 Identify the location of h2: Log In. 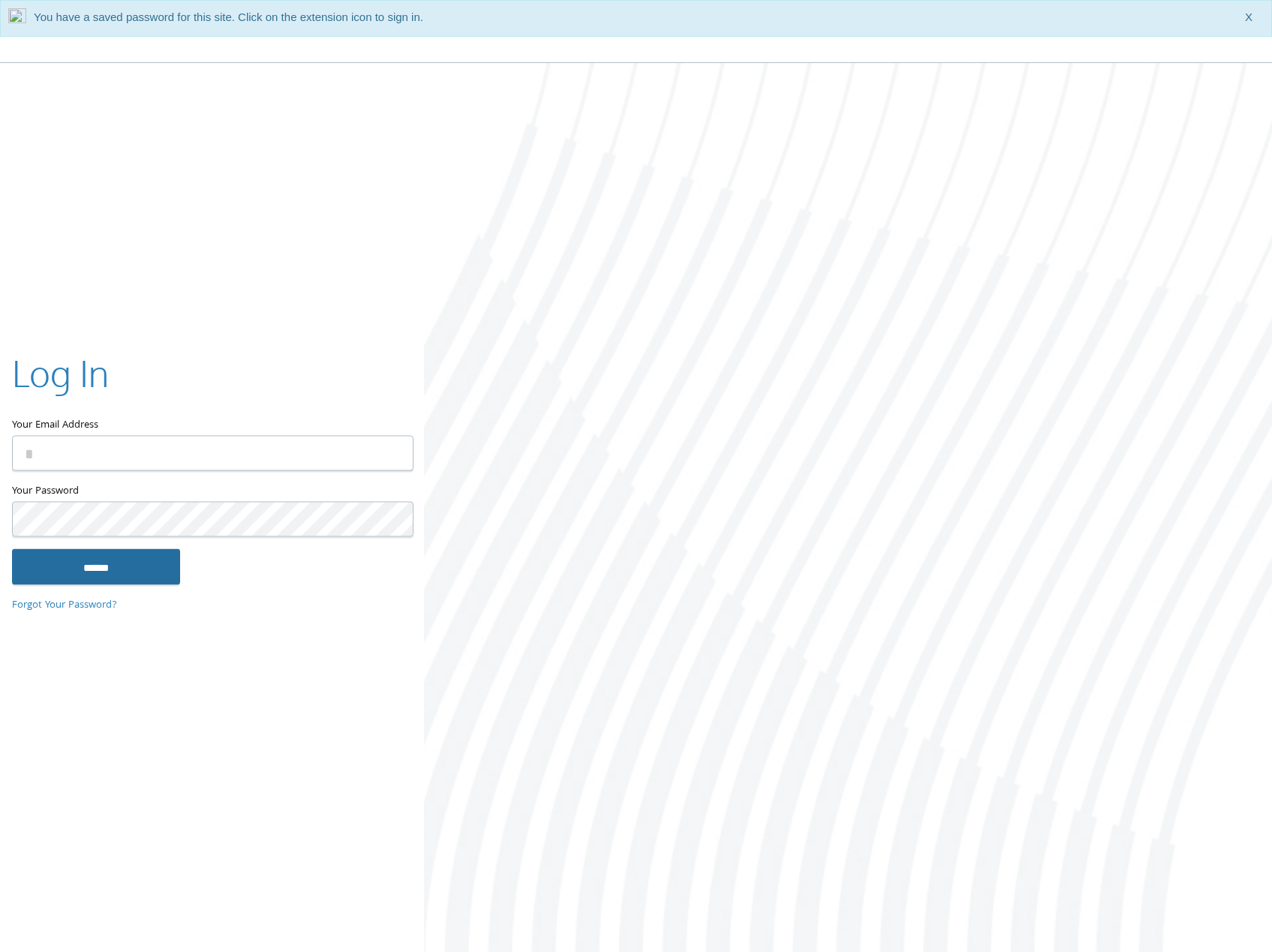
(60, 373).